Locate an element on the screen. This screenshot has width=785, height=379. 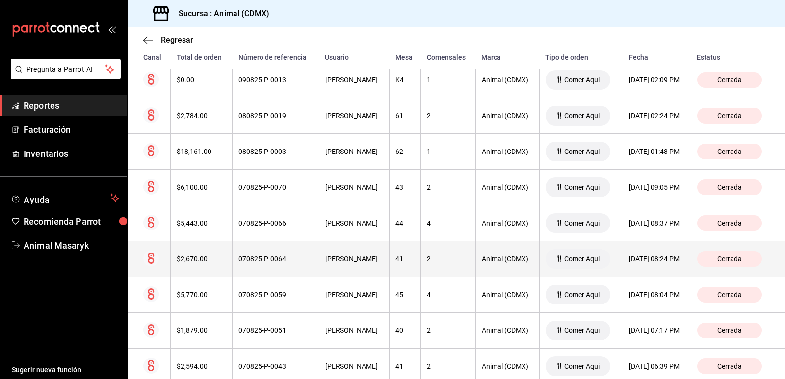
div: 61 is located at coordinates (405, 116).